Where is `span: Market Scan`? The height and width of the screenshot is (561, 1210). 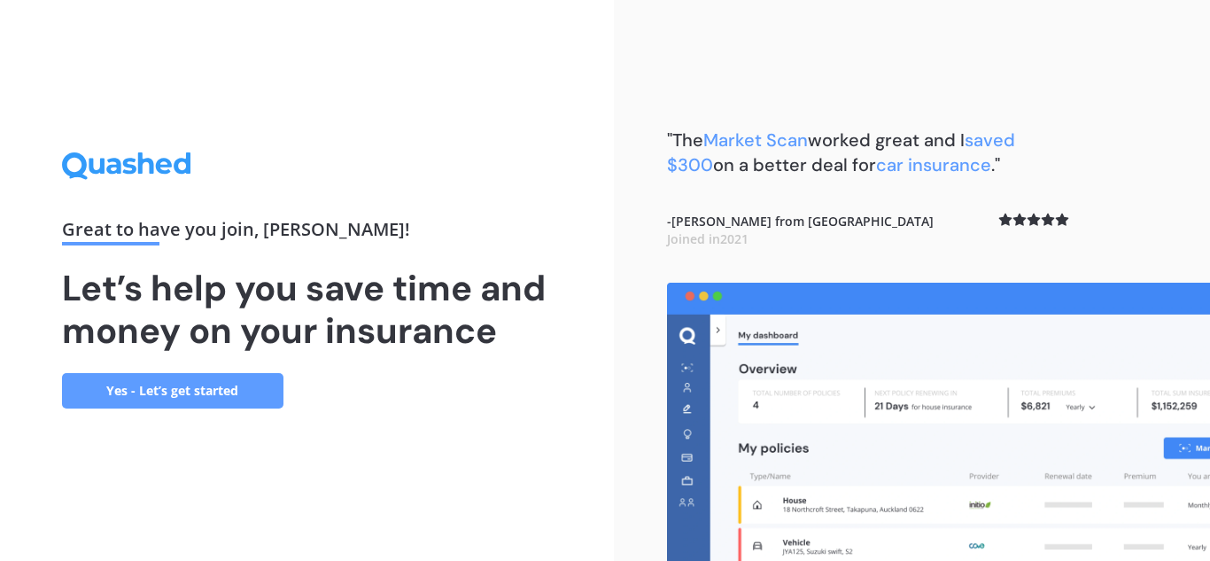
span: Market Scan is located at coordinates (755, 140).